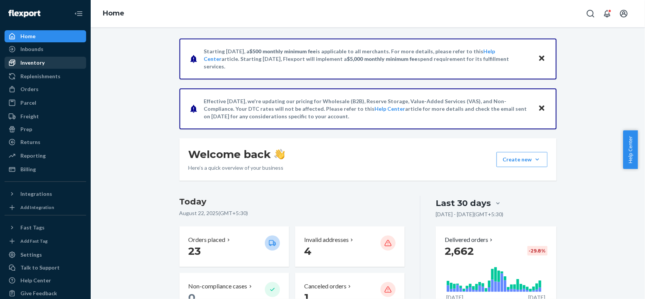  I want to click on div: Last 30 days, so click(463, 203).